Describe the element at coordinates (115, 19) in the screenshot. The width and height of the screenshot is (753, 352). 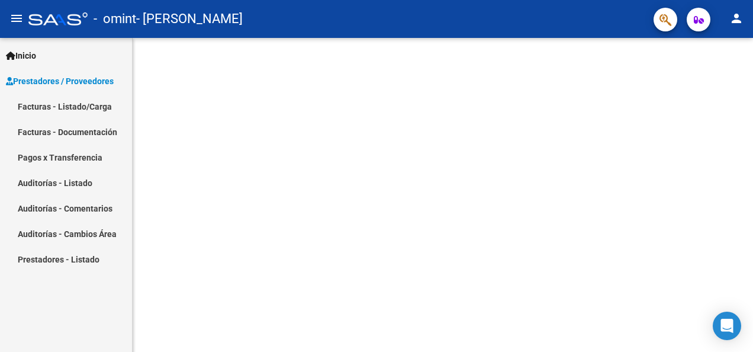
I see `span: - omint` at that location.